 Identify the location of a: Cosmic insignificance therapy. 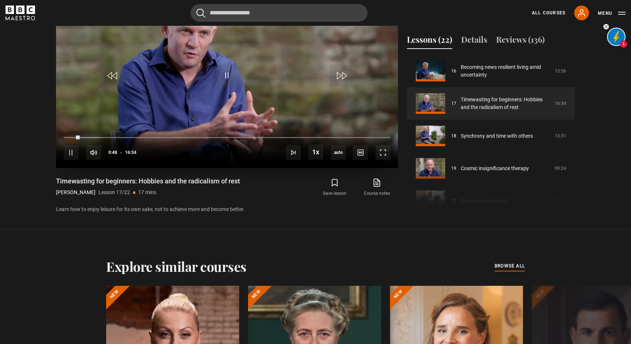
(494, 168).